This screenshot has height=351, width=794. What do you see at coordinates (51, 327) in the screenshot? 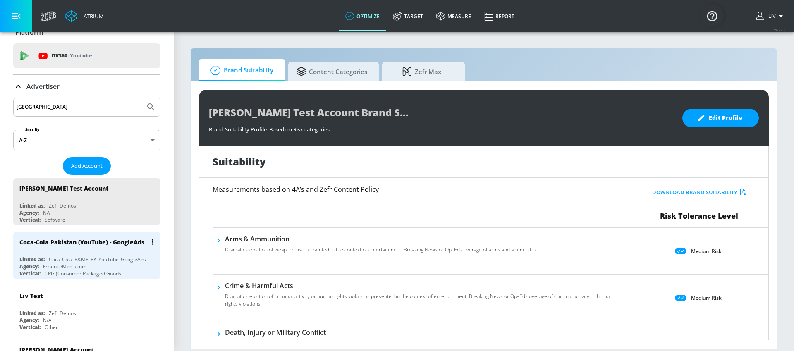
I see `div: Other` at bounding box center [51, 327].